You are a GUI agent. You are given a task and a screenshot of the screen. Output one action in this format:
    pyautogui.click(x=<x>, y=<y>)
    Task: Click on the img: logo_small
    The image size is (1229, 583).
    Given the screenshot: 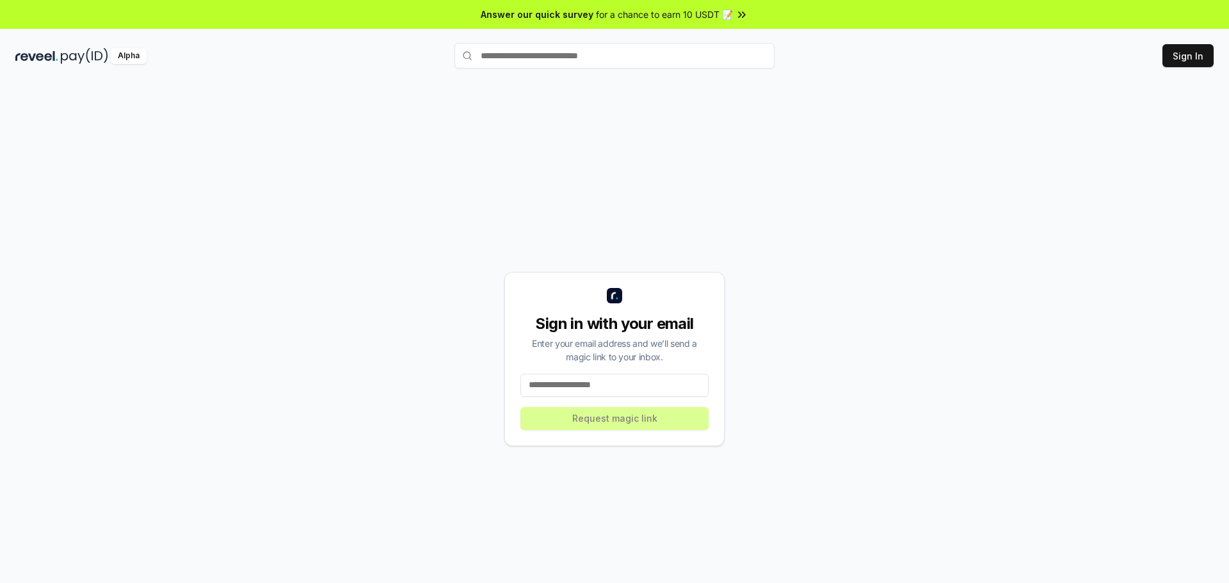 What is the action you would take?
    pyautogui.click(x=615, y=296)
    